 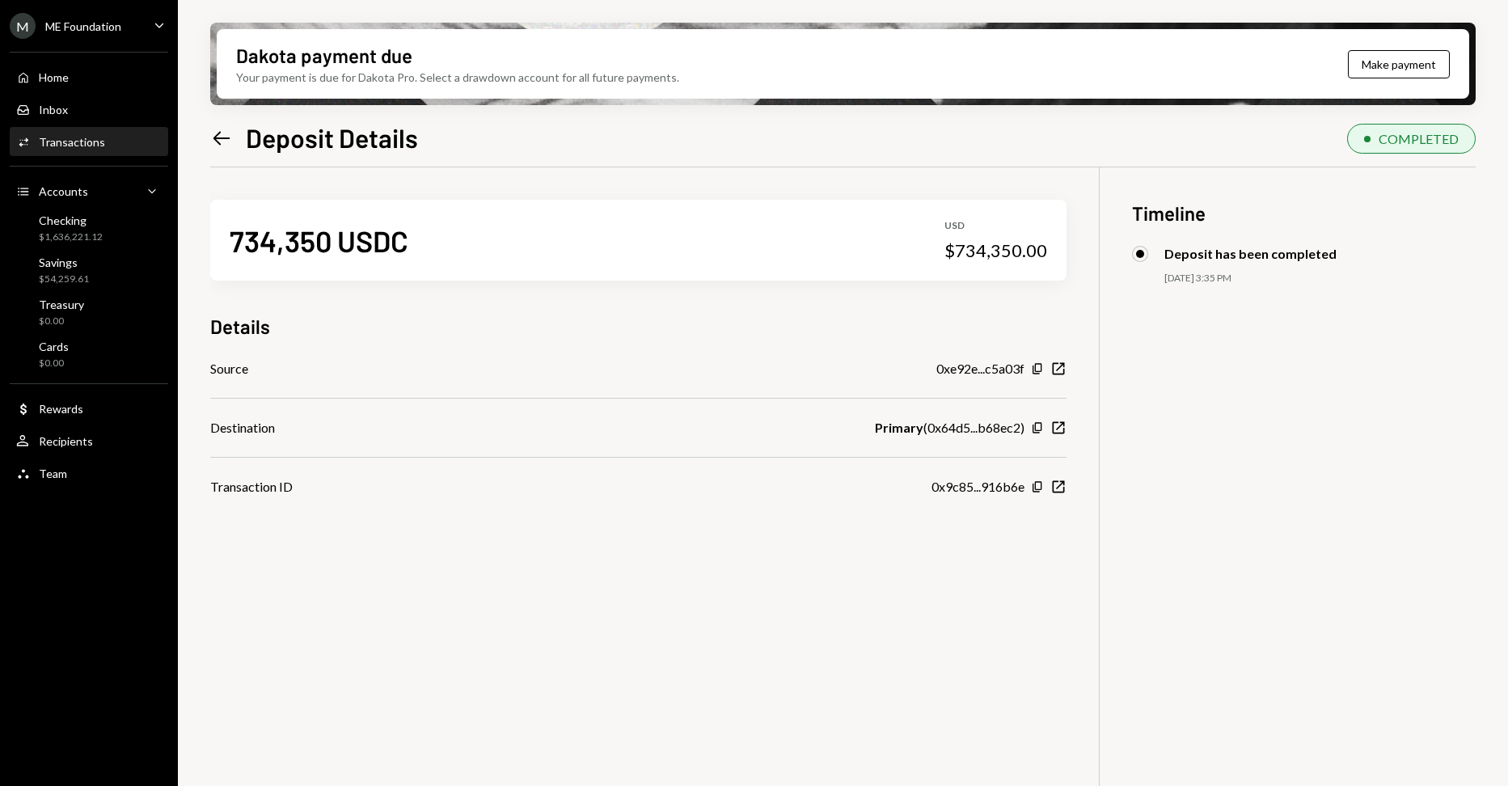 What do you see at coordinates (53, 109) in the screenshot?
I see `div: Inbox` at bounding box center [53, 109].